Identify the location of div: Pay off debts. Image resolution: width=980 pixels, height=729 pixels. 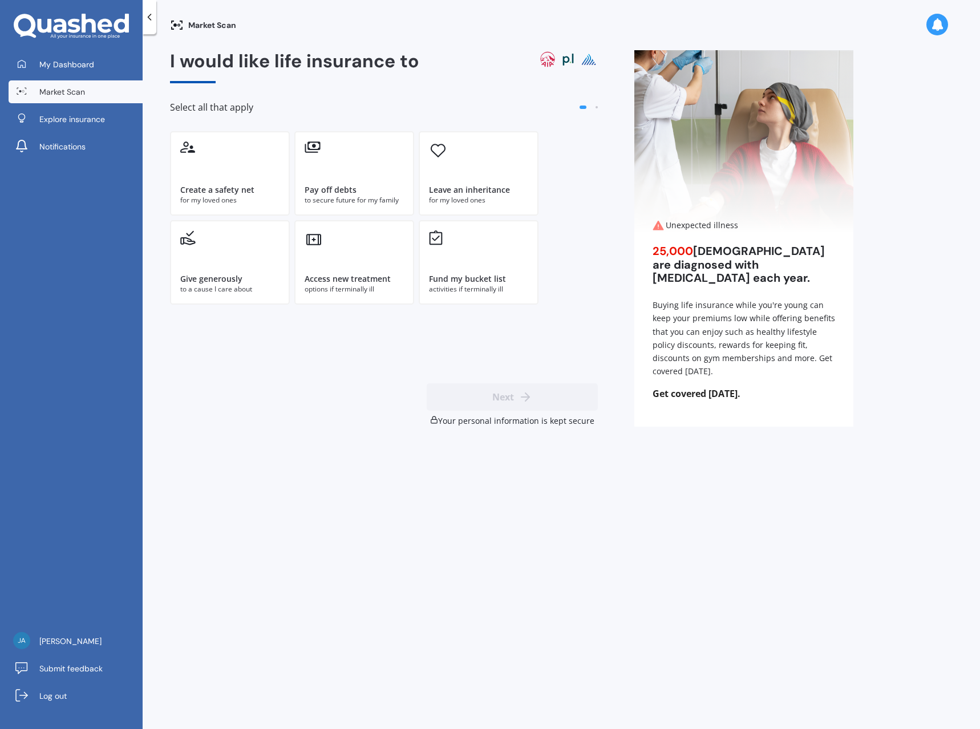
(330, 190).